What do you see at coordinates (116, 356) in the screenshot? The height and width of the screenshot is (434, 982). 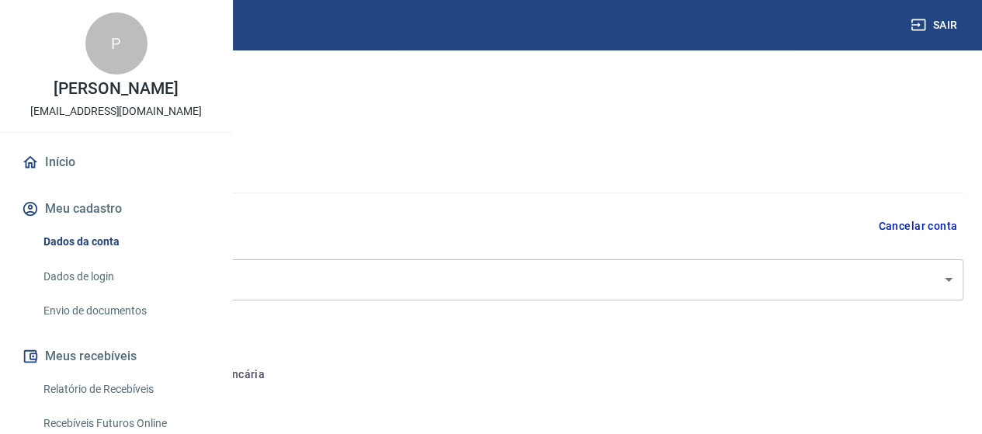 I see `button: Meus recebíveis` at bounding box center [116, 356].